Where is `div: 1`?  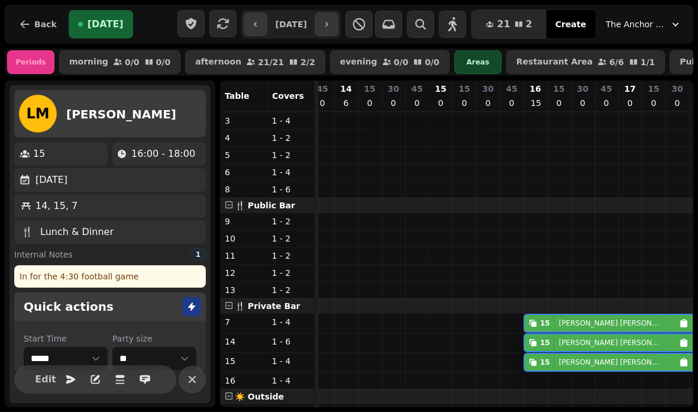 div: 1 is located at coordinates (198, 254).